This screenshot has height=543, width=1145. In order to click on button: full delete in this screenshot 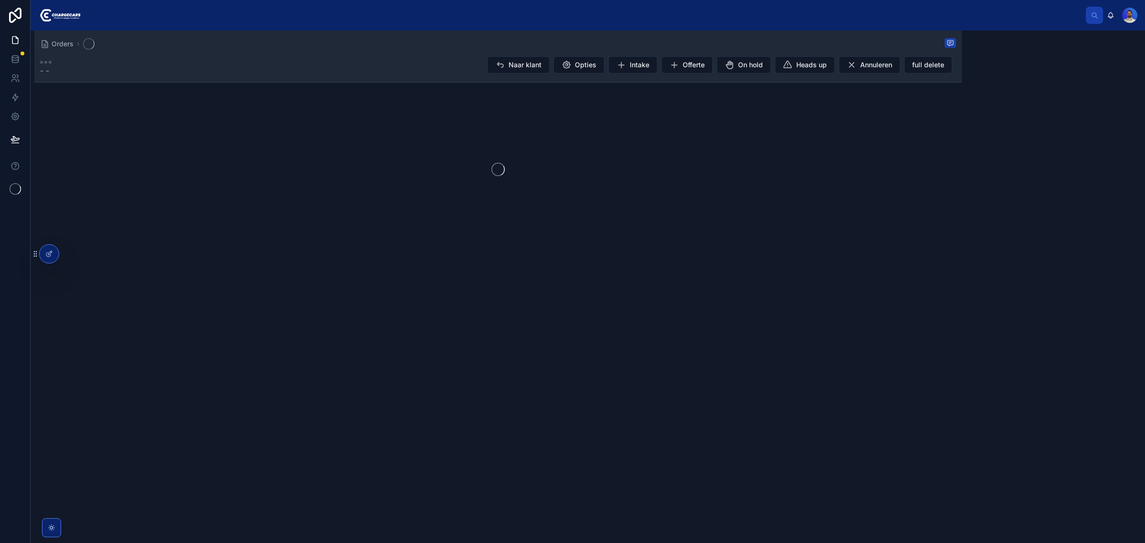, I will do `click(928, 65)`.